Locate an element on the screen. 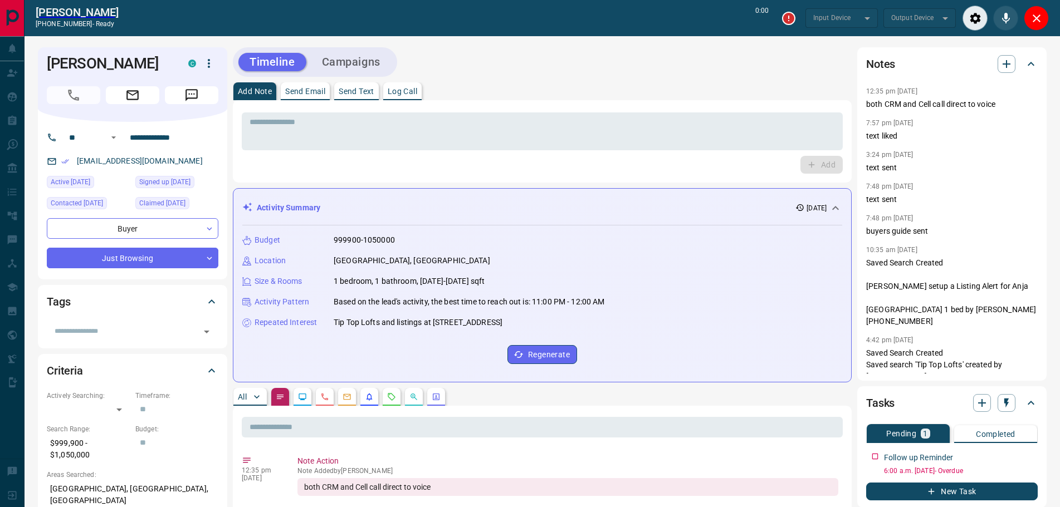  span: Email is located at coordinates (133, 95).